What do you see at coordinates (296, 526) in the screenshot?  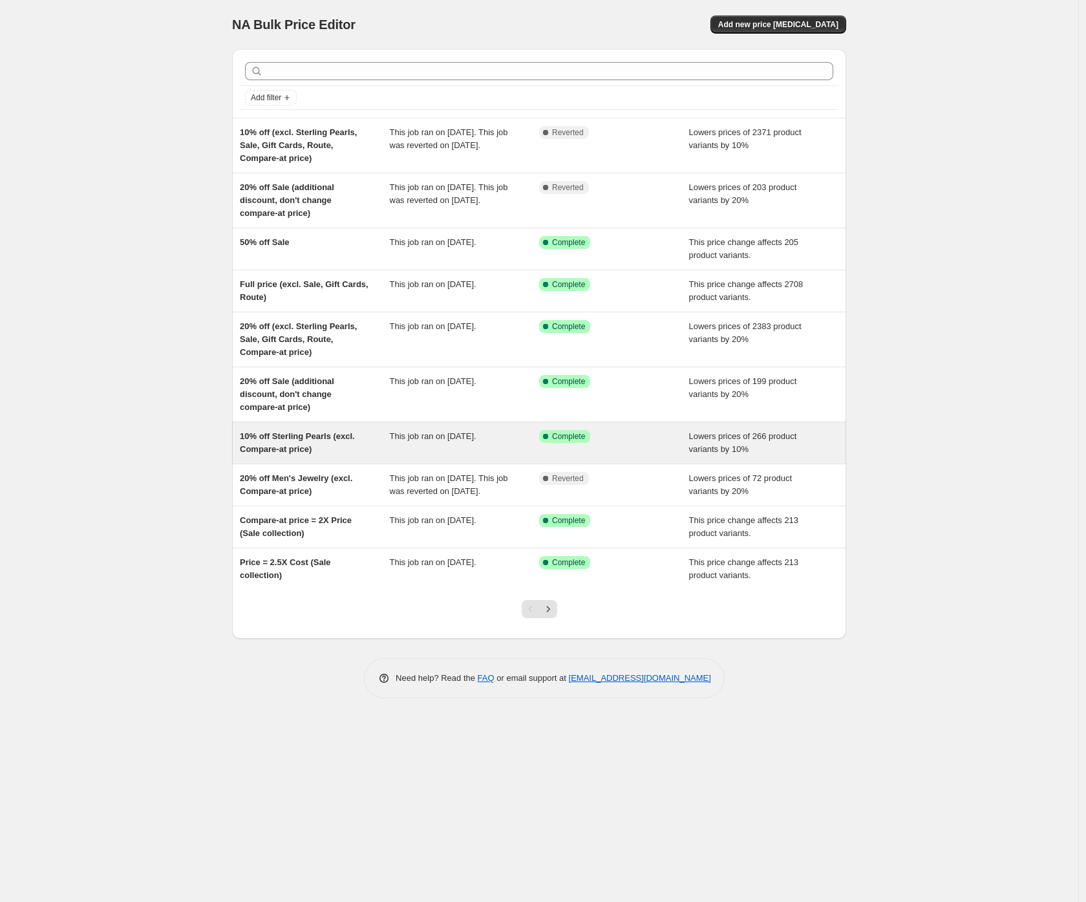 I see `span: Compare-at price = 2X Price (Sale collection)` at bounding box center [296, 526].